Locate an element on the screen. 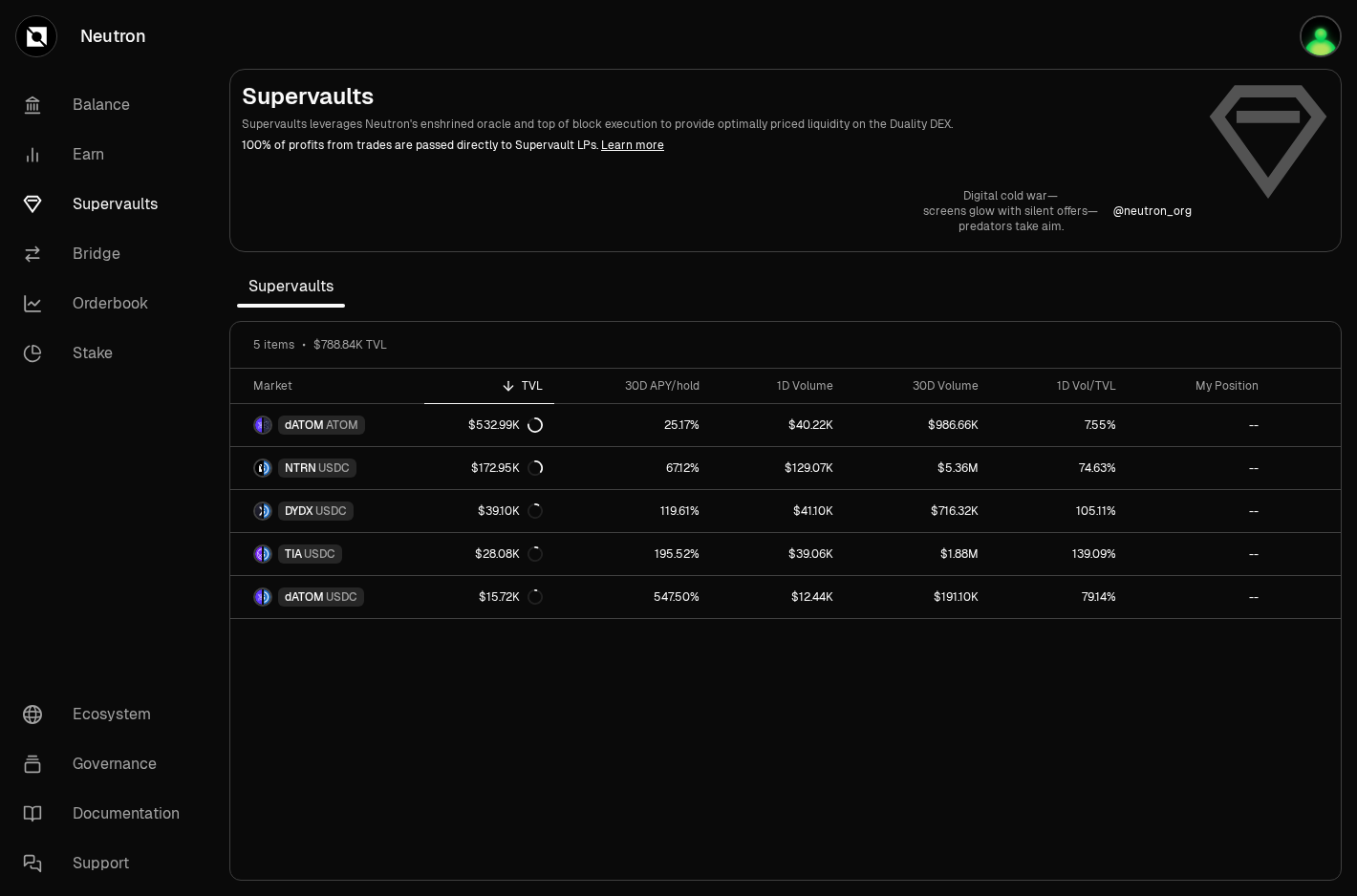 The width and height of the screenshot is (1357, 896). span: NTRN is located at coordinates (300, 468).